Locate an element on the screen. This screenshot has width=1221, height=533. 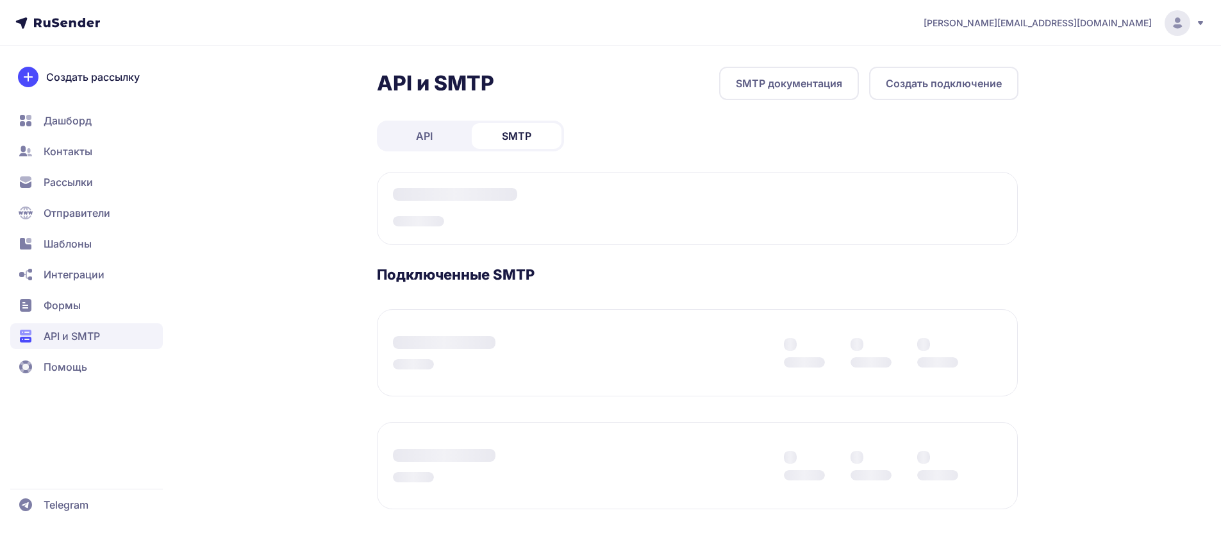
span: Отправители is located at coordinates (77, 213).